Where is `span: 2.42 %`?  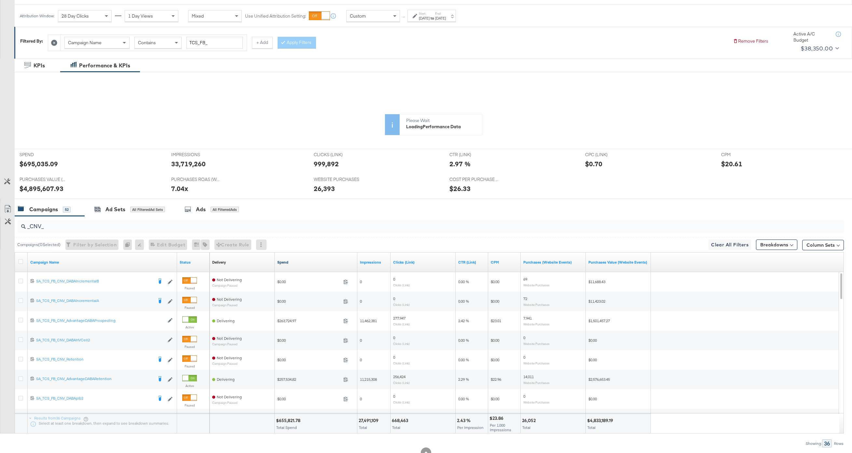 span: 2.42 % is located at coordinates (463, 320).